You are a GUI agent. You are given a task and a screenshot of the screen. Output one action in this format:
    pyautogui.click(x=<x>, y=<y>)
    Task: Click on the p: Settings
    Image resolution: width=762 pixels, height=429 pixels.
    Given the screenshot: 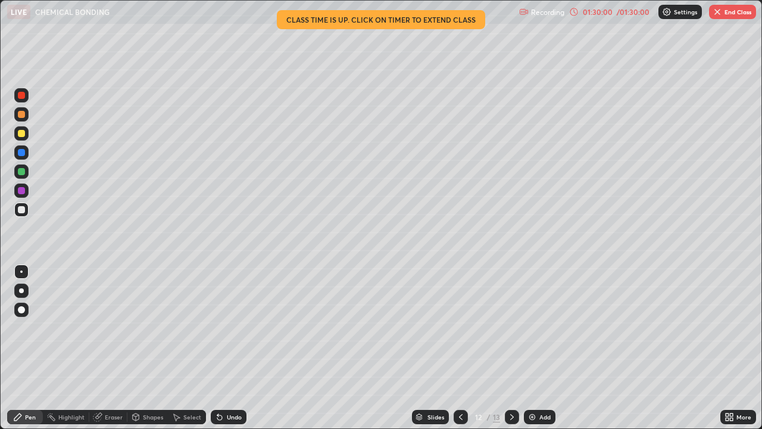 What is the action you would take?
    pyautogui.click(x=685, y=12)
    